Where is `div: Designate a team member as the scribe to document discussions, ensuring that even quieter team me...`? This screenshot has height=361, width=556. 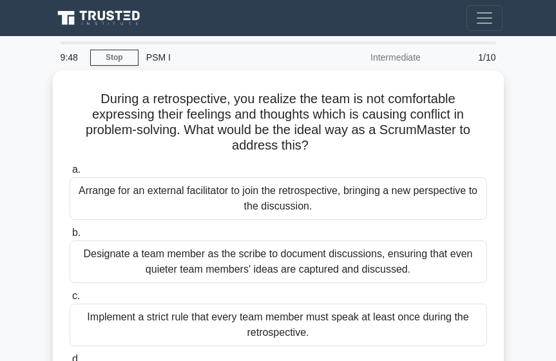
div: Designate a team member as the scribe to document discussions, ensuring that even quieter team me... is located at coordinates (278, 262).